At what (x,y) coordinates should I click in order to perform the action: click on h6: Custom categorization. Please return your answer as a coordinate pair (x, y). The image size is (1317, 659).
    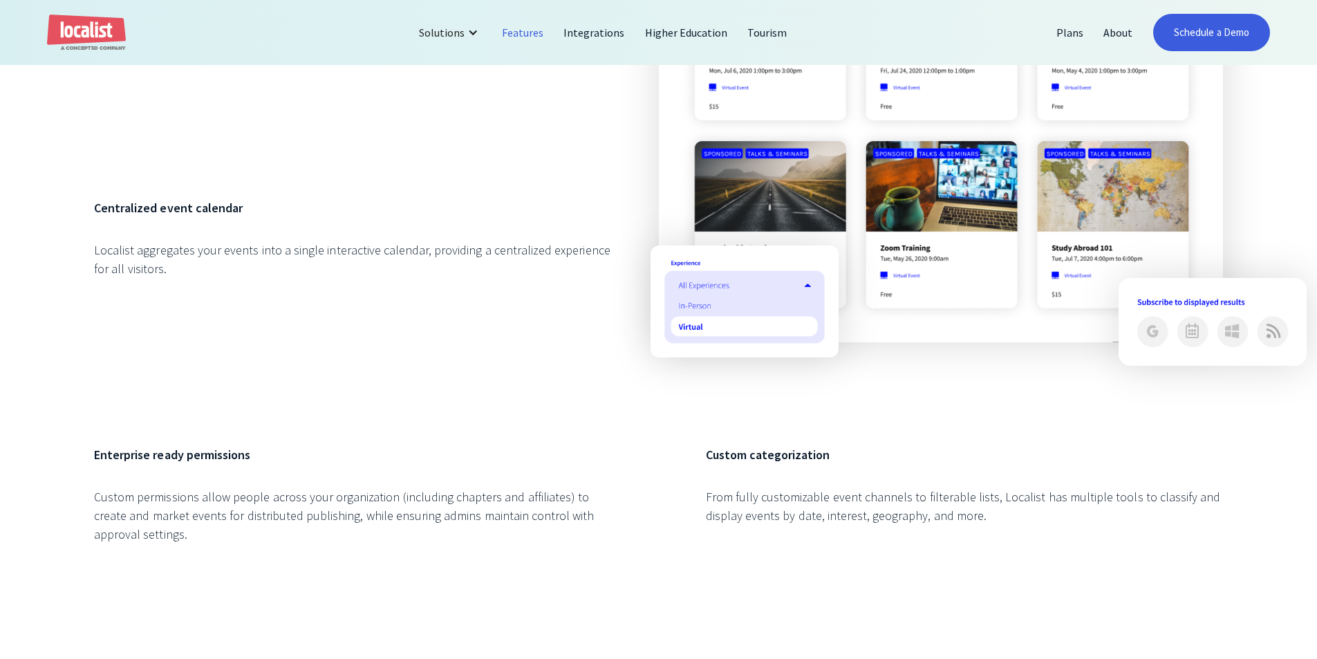
    Looking at the image, I should click on (964, 454).